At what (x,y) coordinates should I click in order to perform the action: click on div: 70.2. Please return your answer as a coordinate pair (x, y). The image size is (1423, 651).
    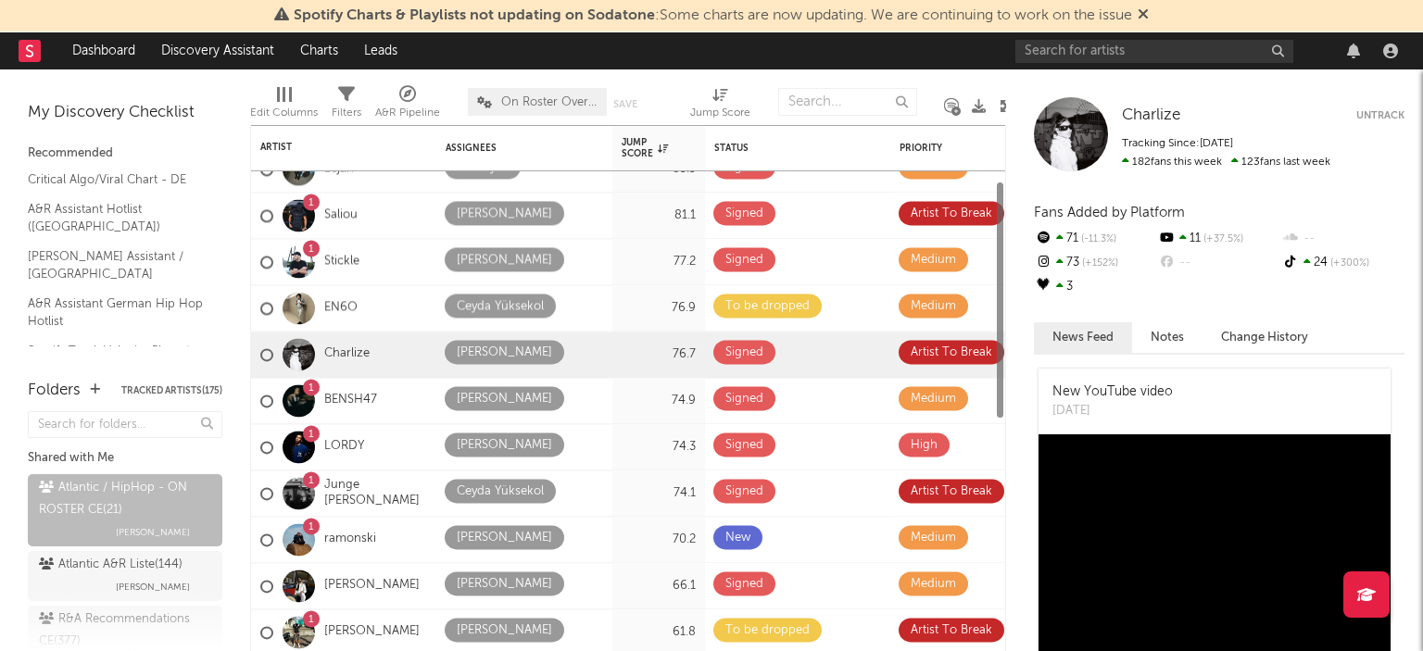
    Looking at the image, I should click on (659, 540).